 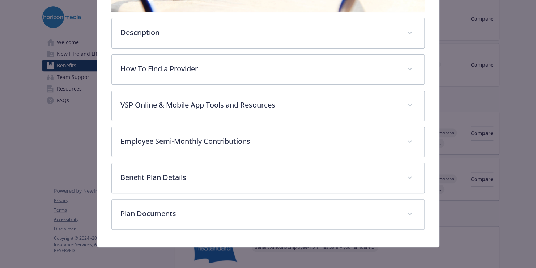 What do you see at coordinates (268, 142) in the screenshot?
I see `div: Employee Semi-Monthly Contributions` at bounding box center [268, 142].